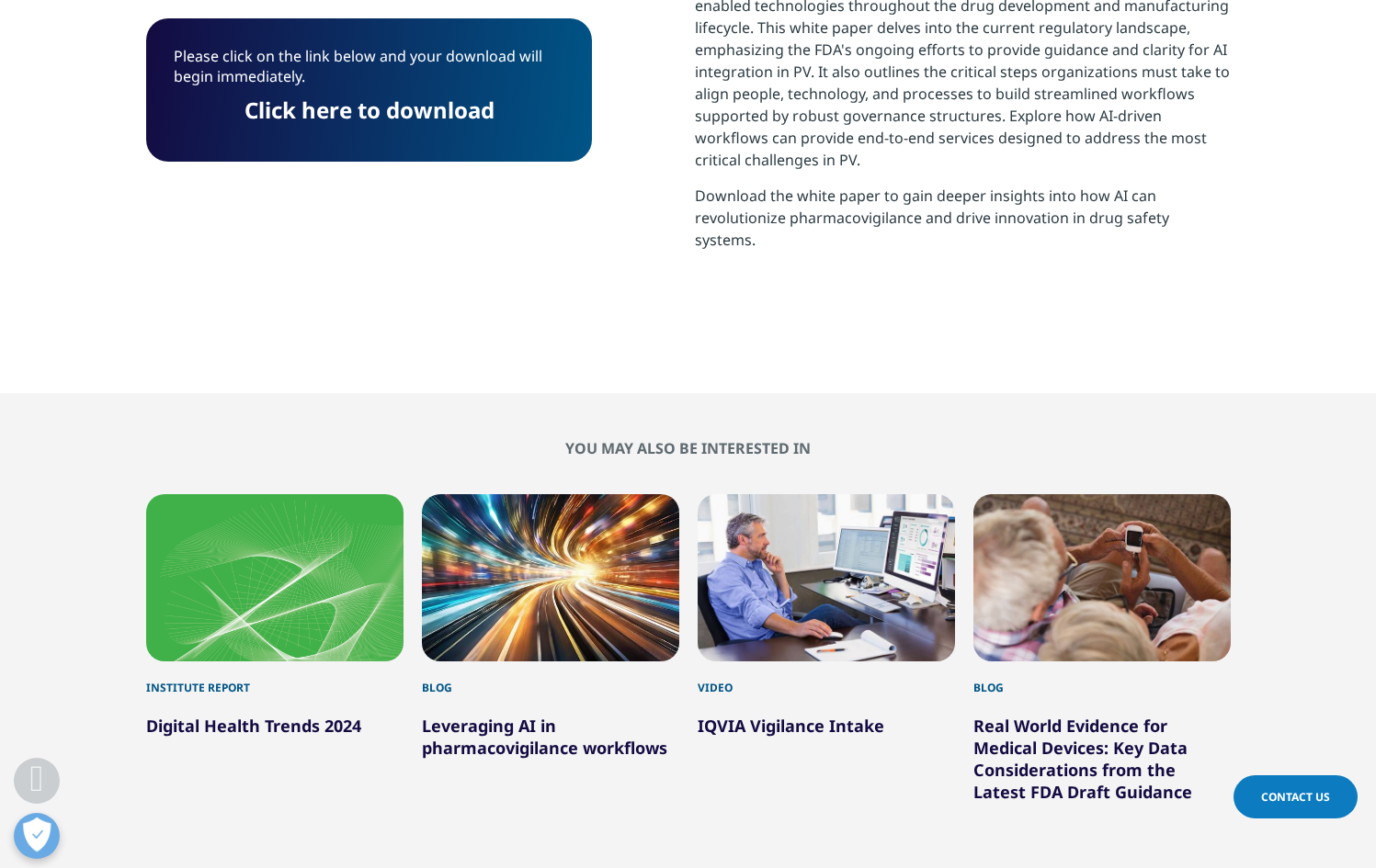 The height and width of the screenshot is (868, 1376). What do you see at coordinates (254, 726) in the screenshot?
I see `a: Digital Health Trends 2024` at bounding box center [254, 726].